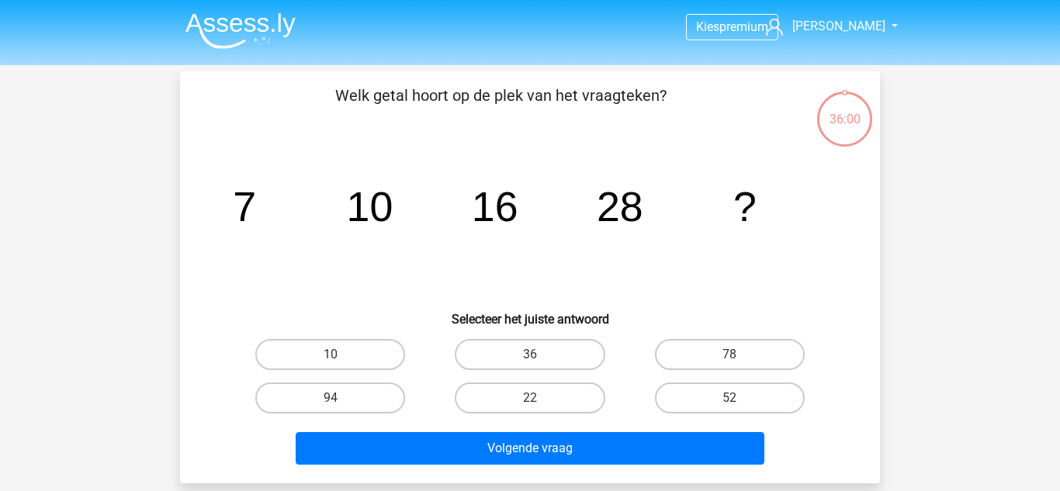 Image resolution: width=1060 pixels, height=491 pixels. What do you see at coordinates (729, 355) in the screenshot?
I see `label: 78` at bounding box center [729, 355].